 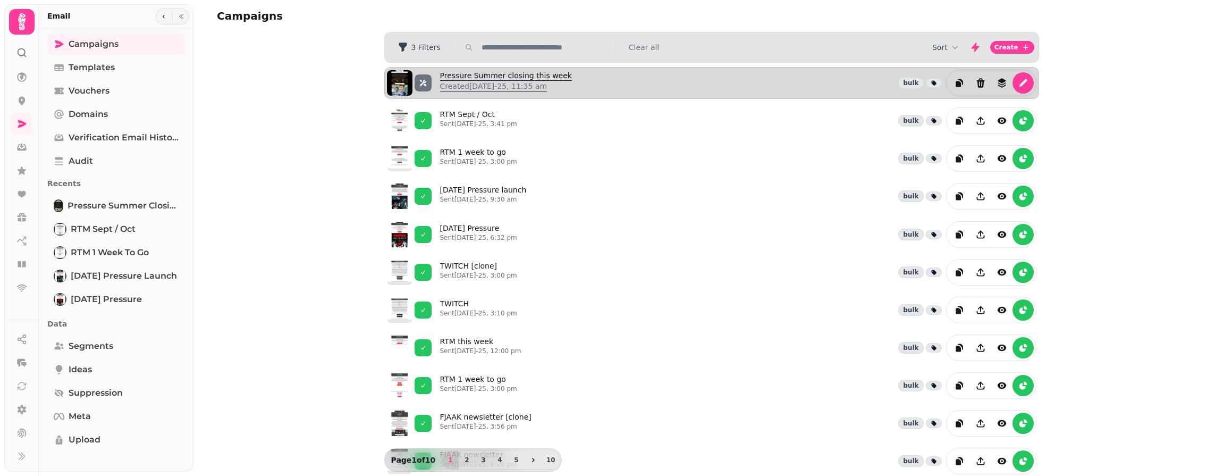 What do you see at coordinates (91, 346) in the screenshot?
I see `span: Segments` at bounding box center [91, 346].